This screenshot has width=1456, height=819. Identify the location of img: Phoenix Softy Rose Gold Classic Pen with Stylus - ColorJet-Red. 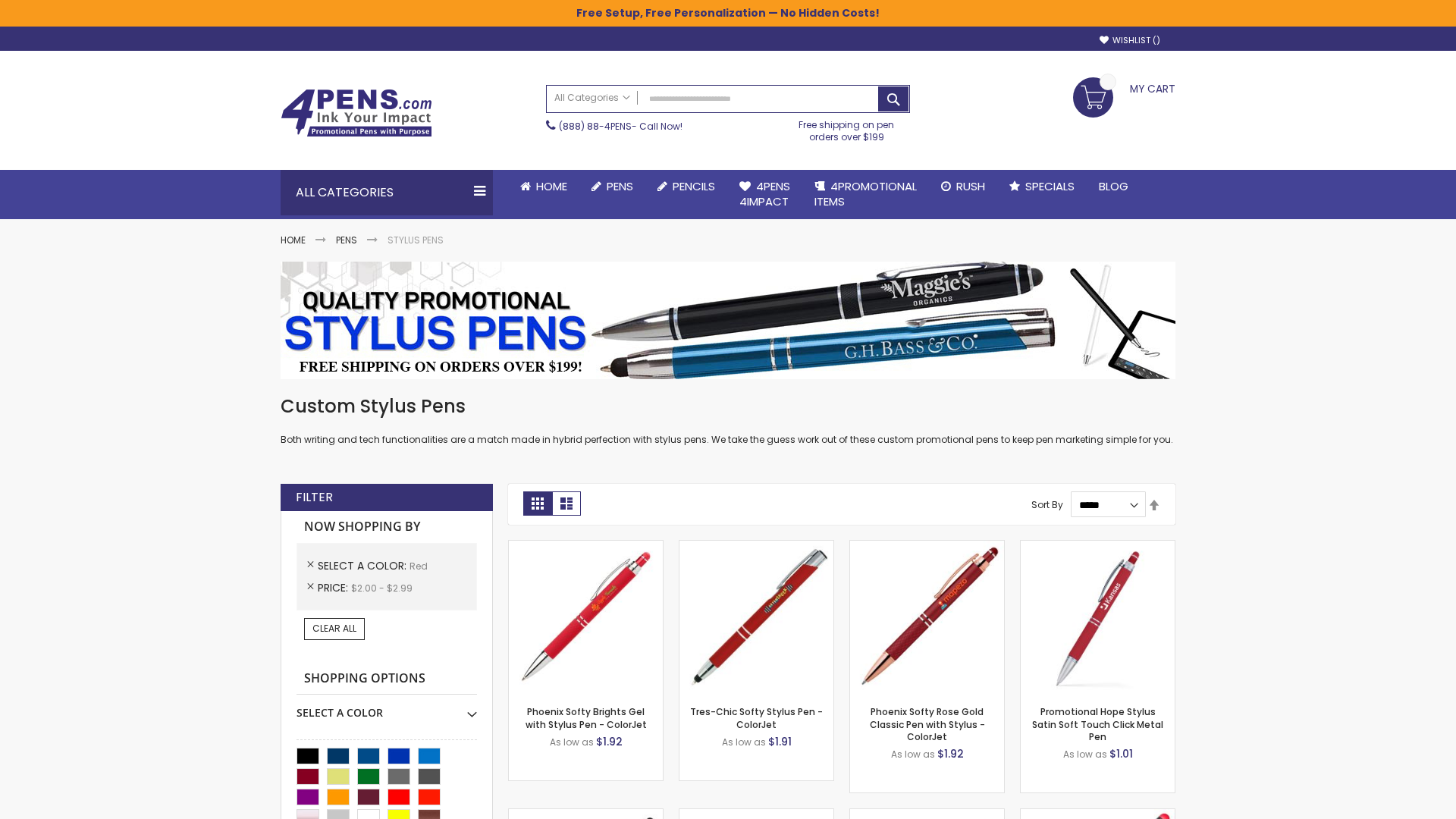
(927, 617).